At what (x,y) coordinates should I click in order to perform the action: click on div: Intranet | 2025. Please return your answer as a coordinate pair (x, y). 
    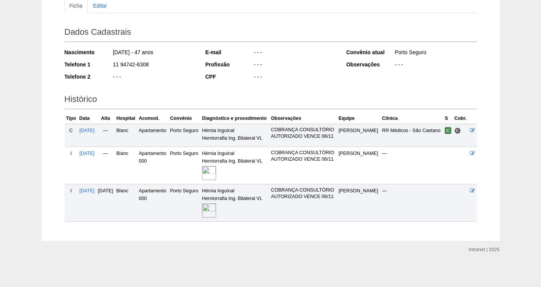
    Looking at the image, I should click on (484, 250).